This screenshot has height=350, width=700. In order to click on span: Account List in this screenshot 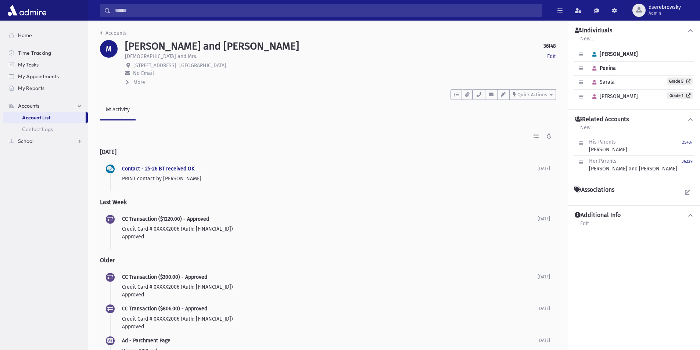, I will do `click(36, 118)`.